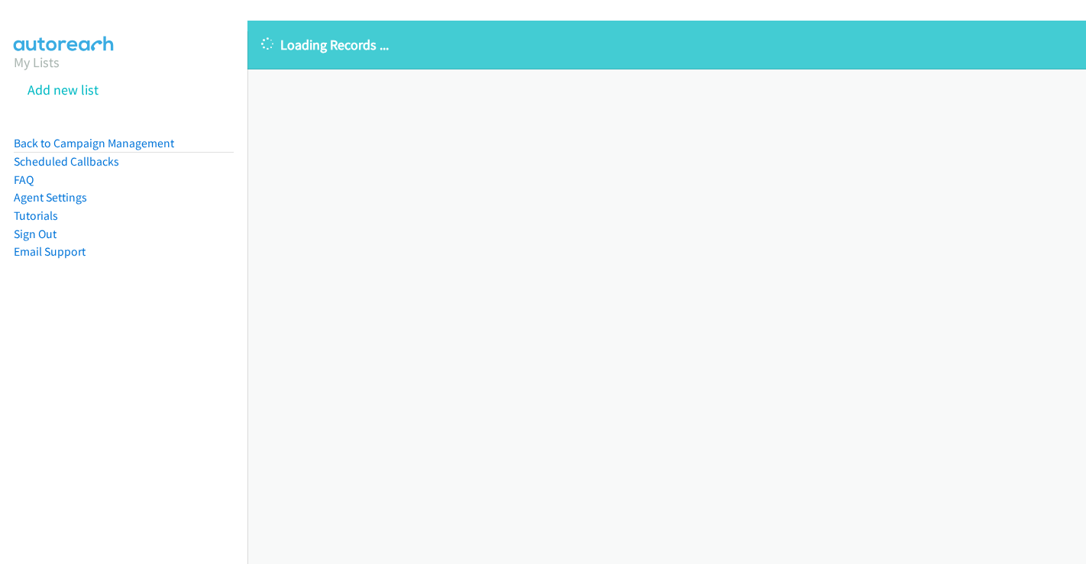 The height and width of the screenshot is (564, 1086). What do you see at coordinates (24, 180) in the screenshot?
I see `a: FAQ` at bounding box center [24, 180].